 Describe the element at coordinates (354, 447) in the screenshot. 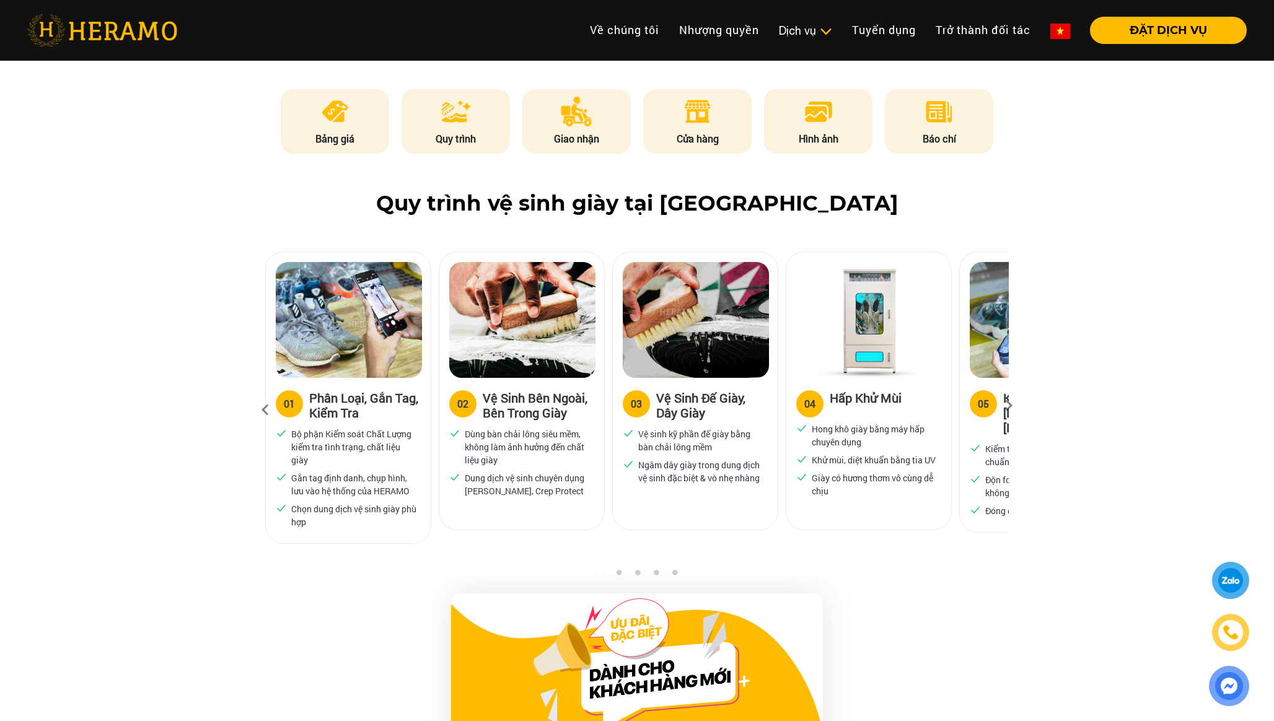

I see `p: Bộ phận Kiểm soát Chất Lượng kiểm tra tình trạng, chất liệu giày` at that location.